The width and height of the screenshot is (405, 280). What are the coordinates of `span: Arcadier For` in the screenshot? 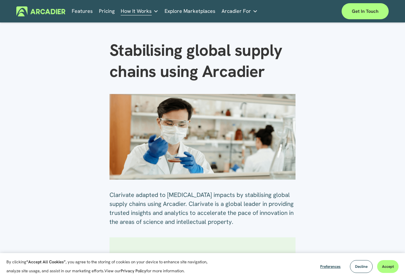 It's located at (236, 11).